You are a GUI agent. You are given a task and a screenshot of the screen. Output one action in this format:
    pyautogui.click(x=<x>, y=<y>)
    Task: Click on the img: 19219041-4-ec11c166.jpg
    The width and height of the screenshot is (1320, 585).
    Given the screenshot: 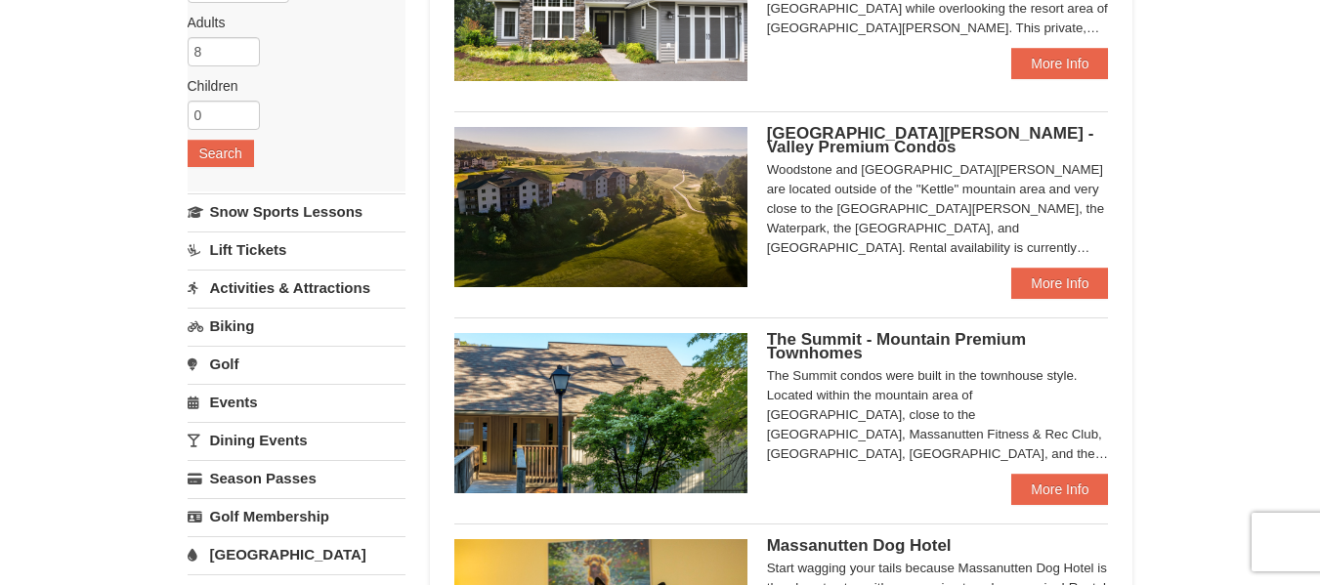 What is the action you would take?
    pyautogui.click(x=601, y=207)
    